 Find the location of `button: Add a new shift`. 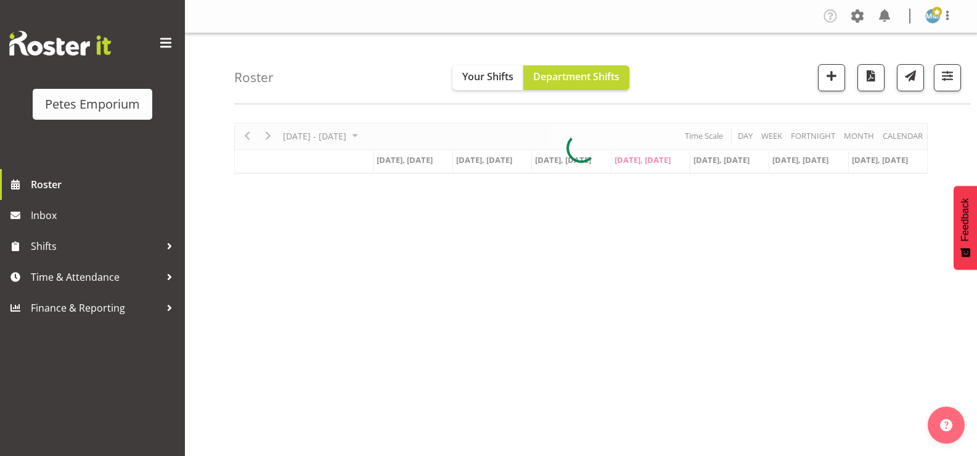

button: Add a new shift is located at coordinates (832, 78).